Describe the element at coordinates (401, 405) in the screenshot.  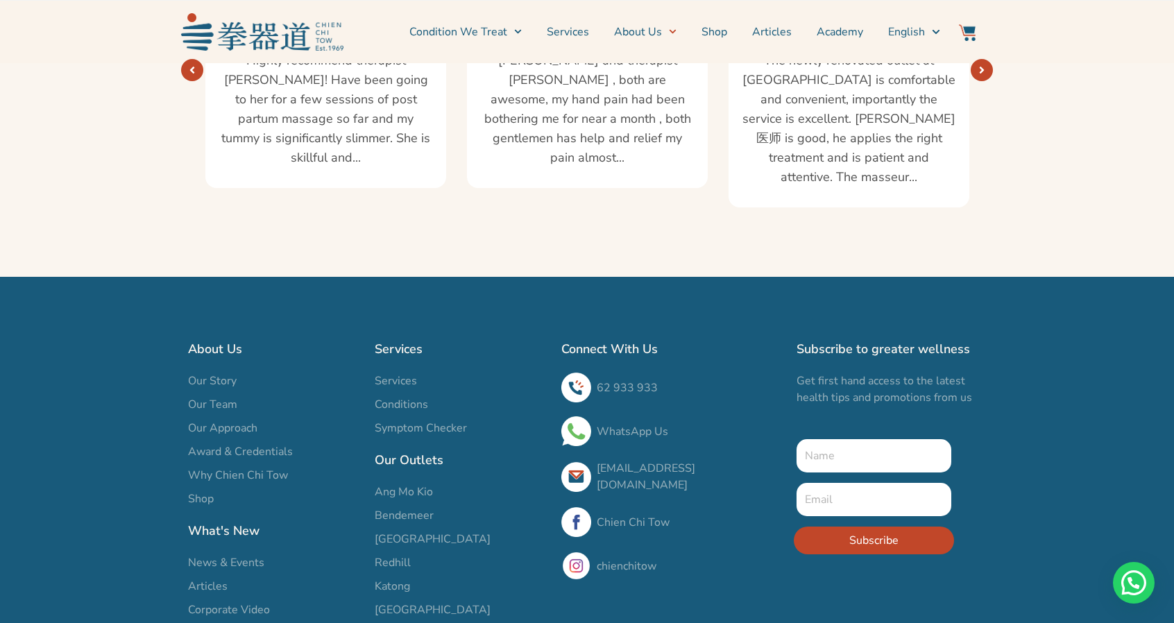
I see `span: Conditions` at that location.